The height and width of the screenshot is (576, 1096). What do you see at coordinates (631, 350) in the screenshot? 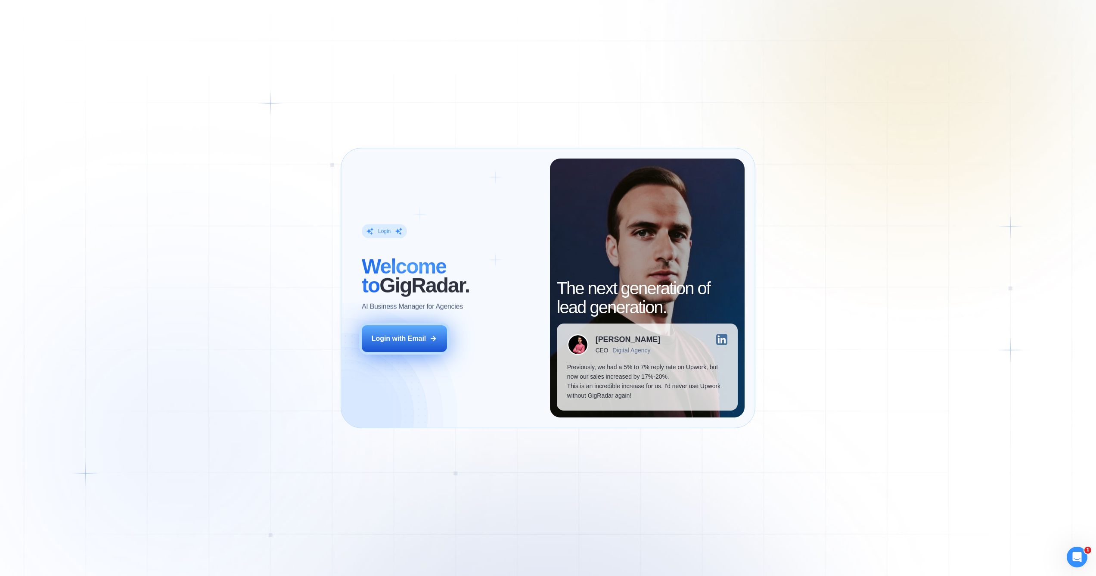
I see `div: Digital Agency` at bounding box center [631, 350].